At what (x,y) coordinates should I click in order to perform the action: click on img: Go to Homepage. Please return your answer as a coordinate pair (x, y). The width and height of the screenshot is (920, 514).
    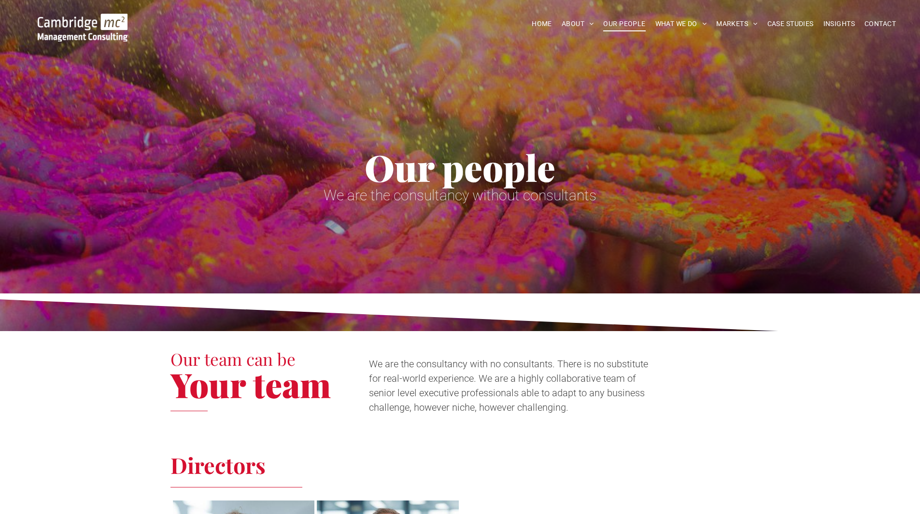
    Looking at the image, I should click on (83, 28).